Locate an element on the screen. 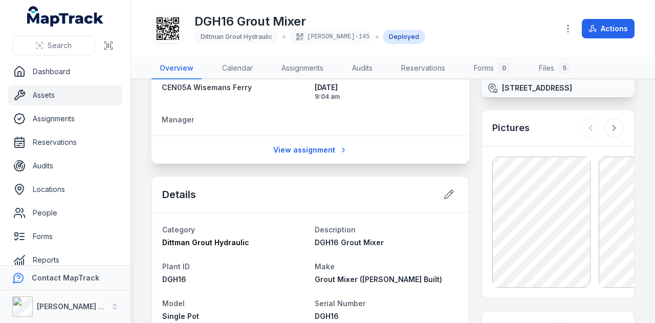 Image resolution: width=655 pixels, height=323 pixels. a: View assignment is located at coordinates (310, 150).